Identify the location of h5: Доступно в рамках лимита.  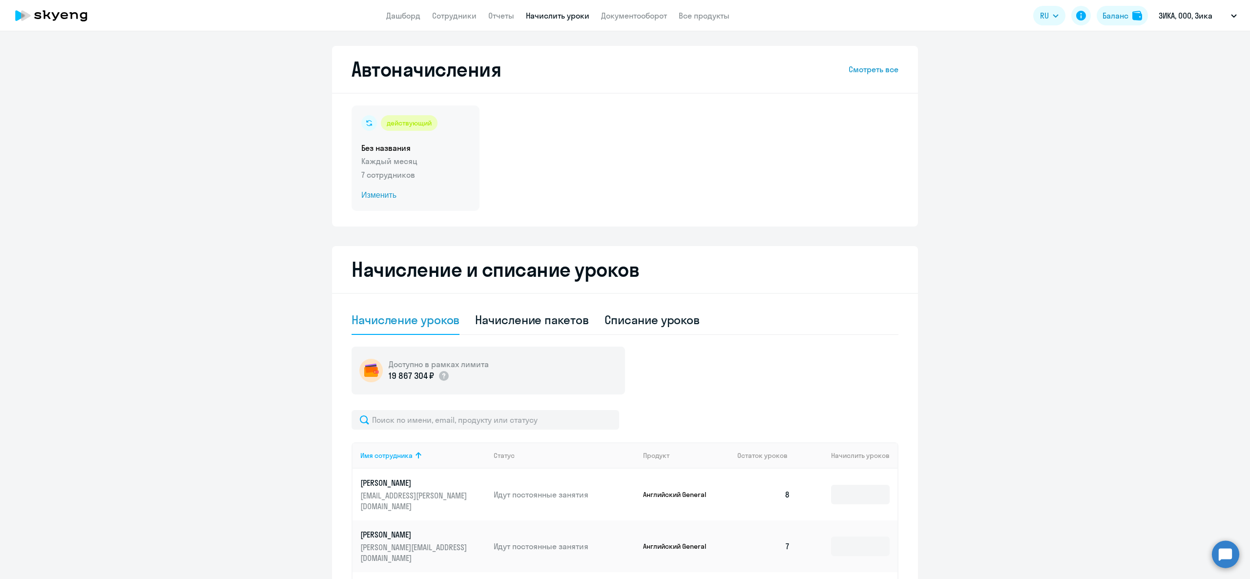
(439, 364).